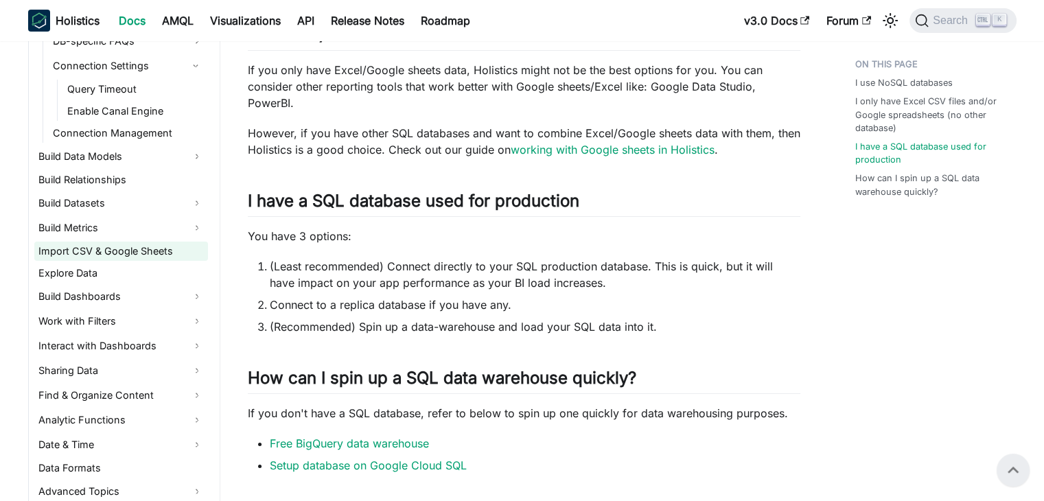  I want to click on nav: Docs sidebar, so click(117, 271).